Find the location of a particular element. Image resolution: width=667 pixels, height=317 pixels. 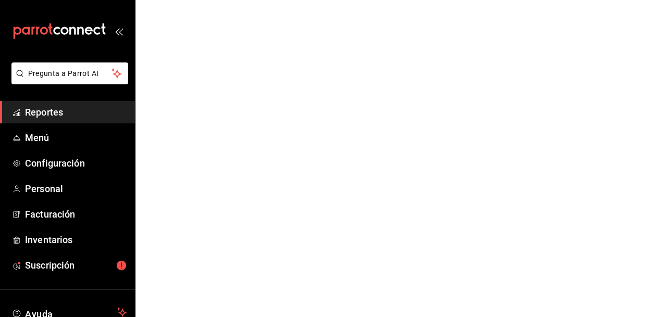

span: Suscripción is located at coordinates (76, 265).